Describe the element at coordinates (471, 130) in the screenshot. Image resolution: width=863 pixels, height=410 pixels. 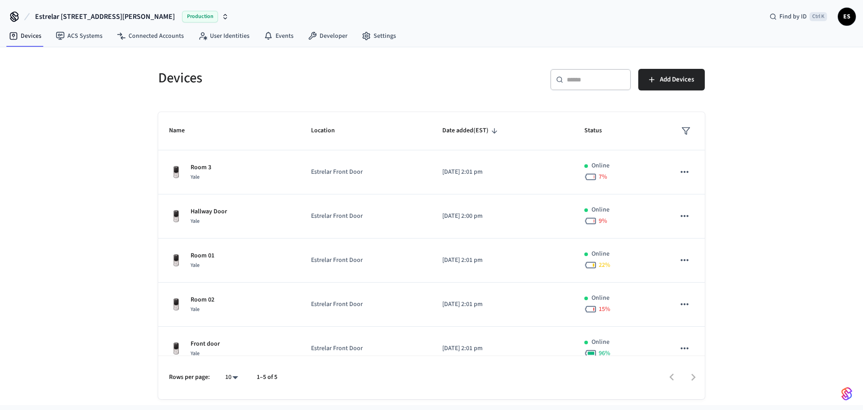
I see `span: Date added(EST)` at that location.